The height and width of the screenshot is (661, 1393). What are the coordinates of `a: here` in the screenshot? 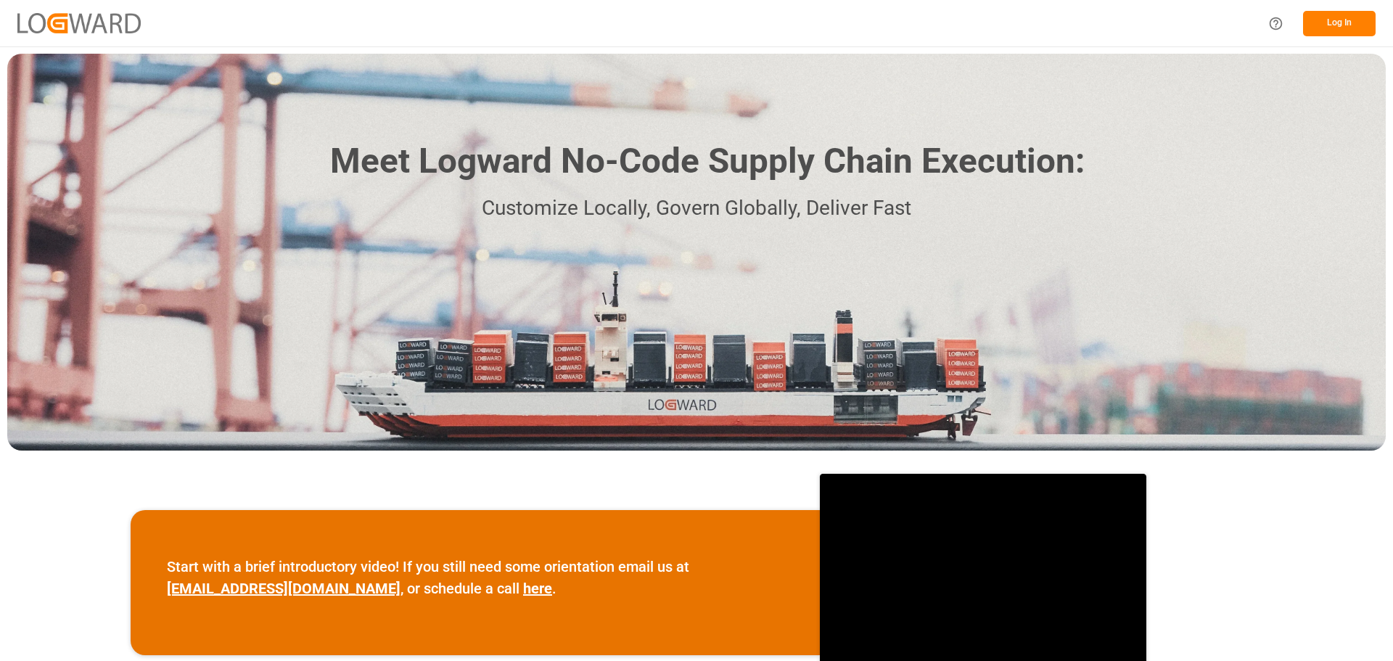 It's located at (538, 589).